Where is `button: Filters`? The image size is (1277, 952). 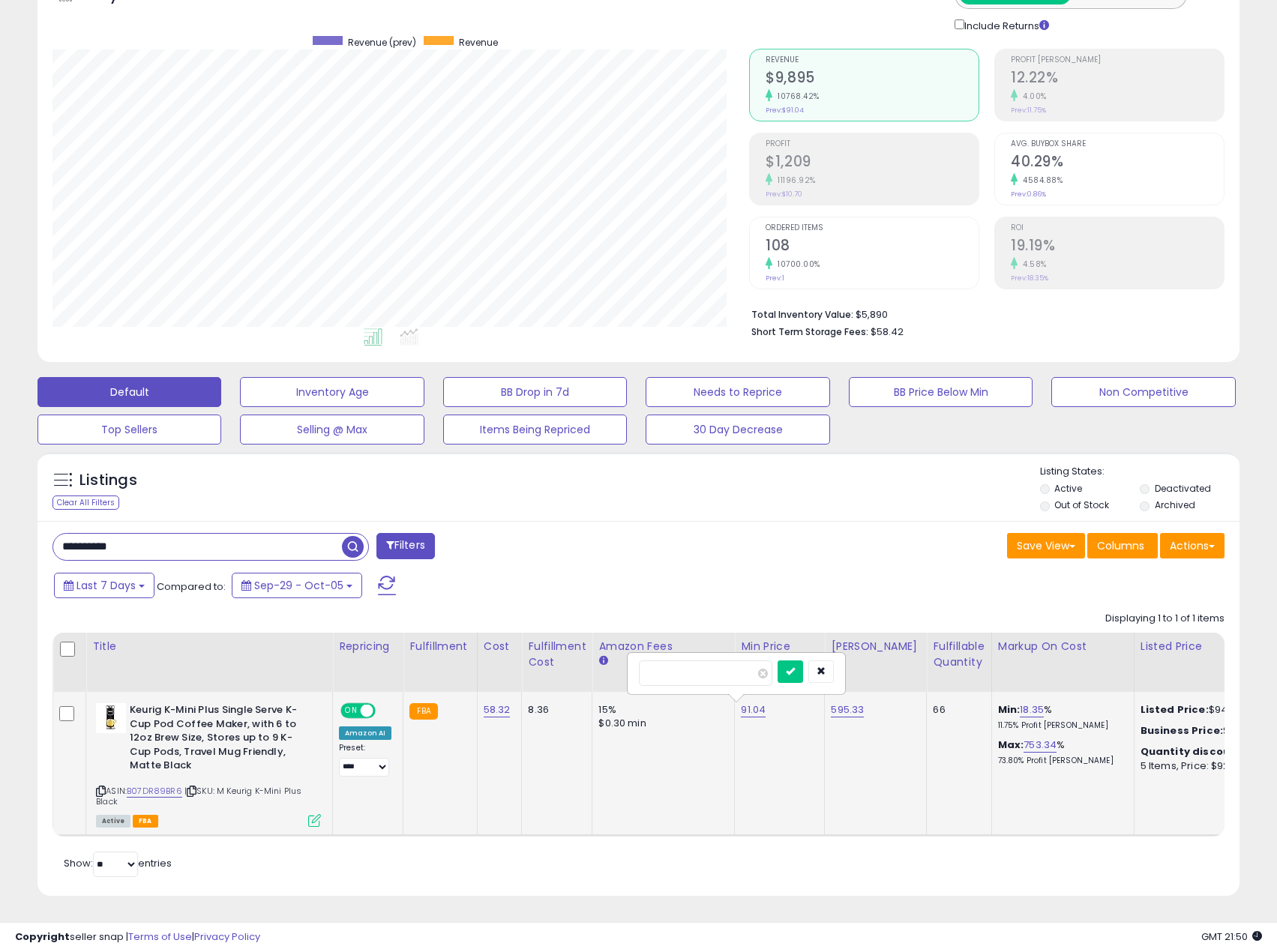 button: Filters is located at coordinates (406, 546).